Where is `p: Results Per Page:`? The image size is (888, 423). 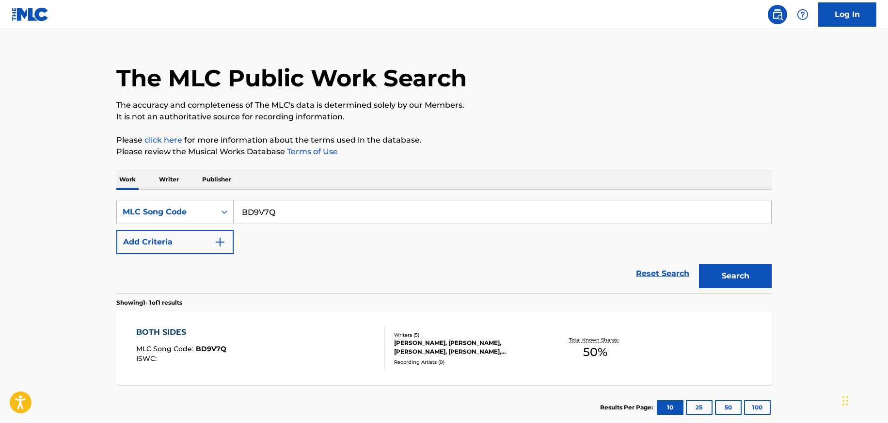
p: Results Per Page: is located at coordinates (628, 407).